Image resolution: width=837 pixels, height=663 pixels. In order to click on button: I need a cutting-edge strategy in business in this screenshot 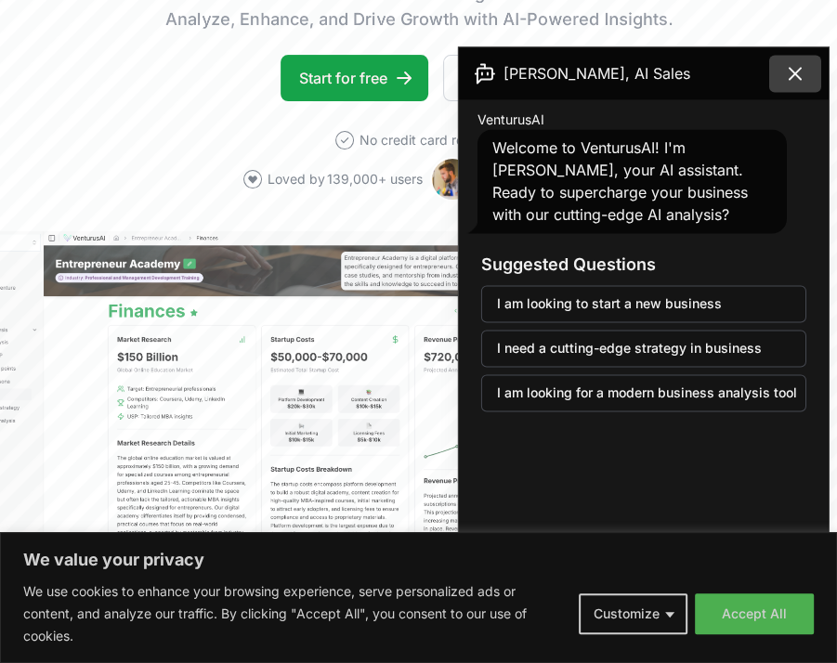, I will do `click(644, 348)`.